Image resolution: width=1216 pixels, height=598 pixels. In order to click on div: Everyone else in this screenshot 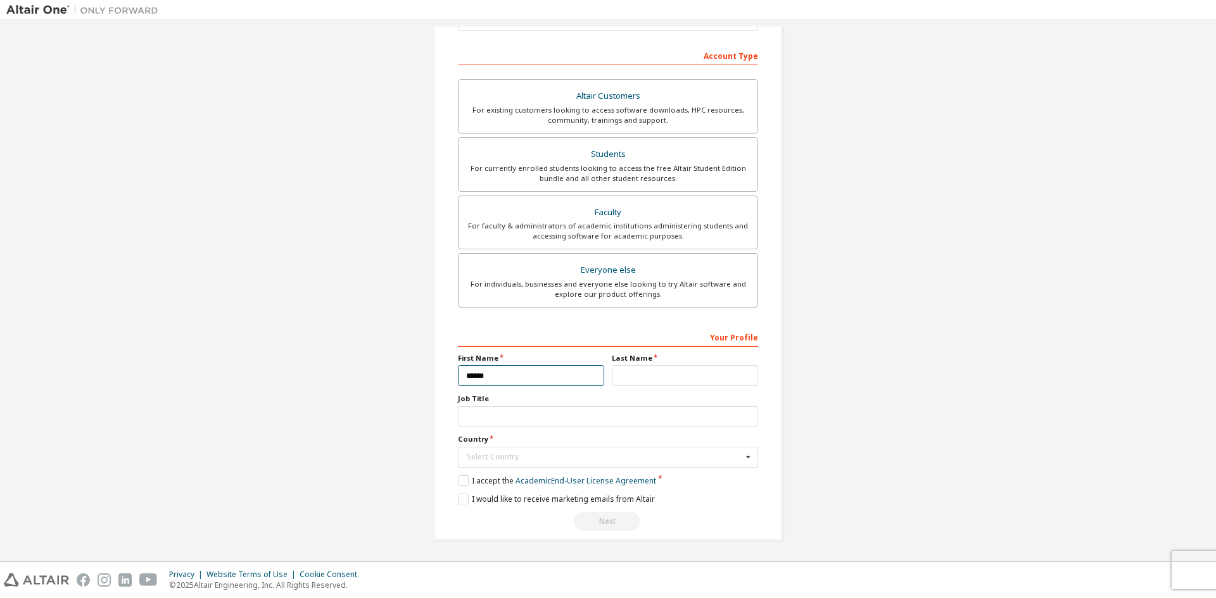, I will do `click(608, 270)`.